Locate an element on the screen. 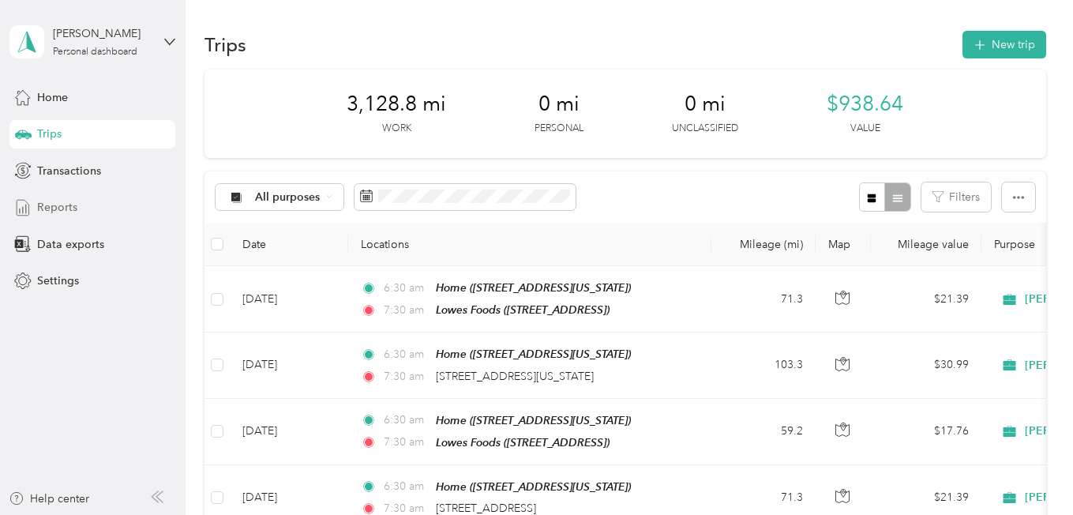  td: 59.2 is located at coordinates (764, 432).